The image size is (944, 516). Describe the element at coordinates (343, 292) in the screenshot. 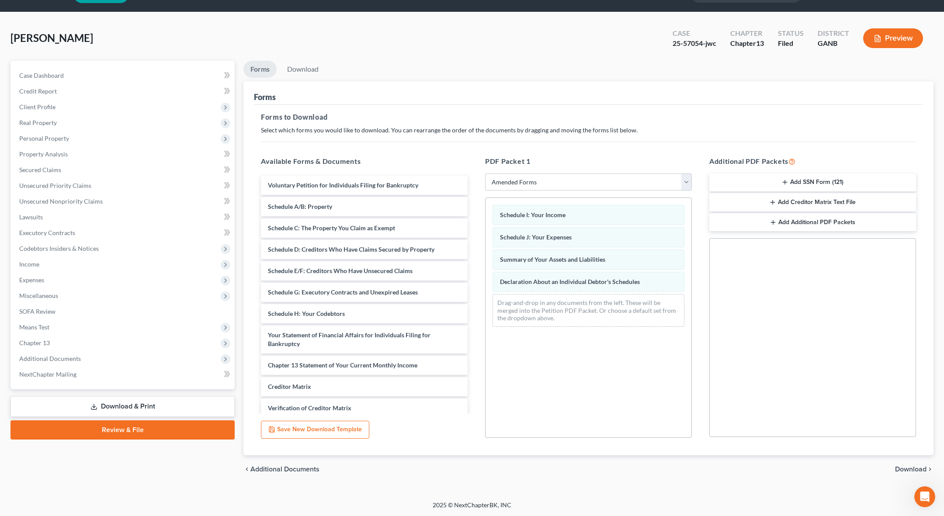

I see `span: Schedule G: Executory Contracts and Unexpired Leases` at that location.